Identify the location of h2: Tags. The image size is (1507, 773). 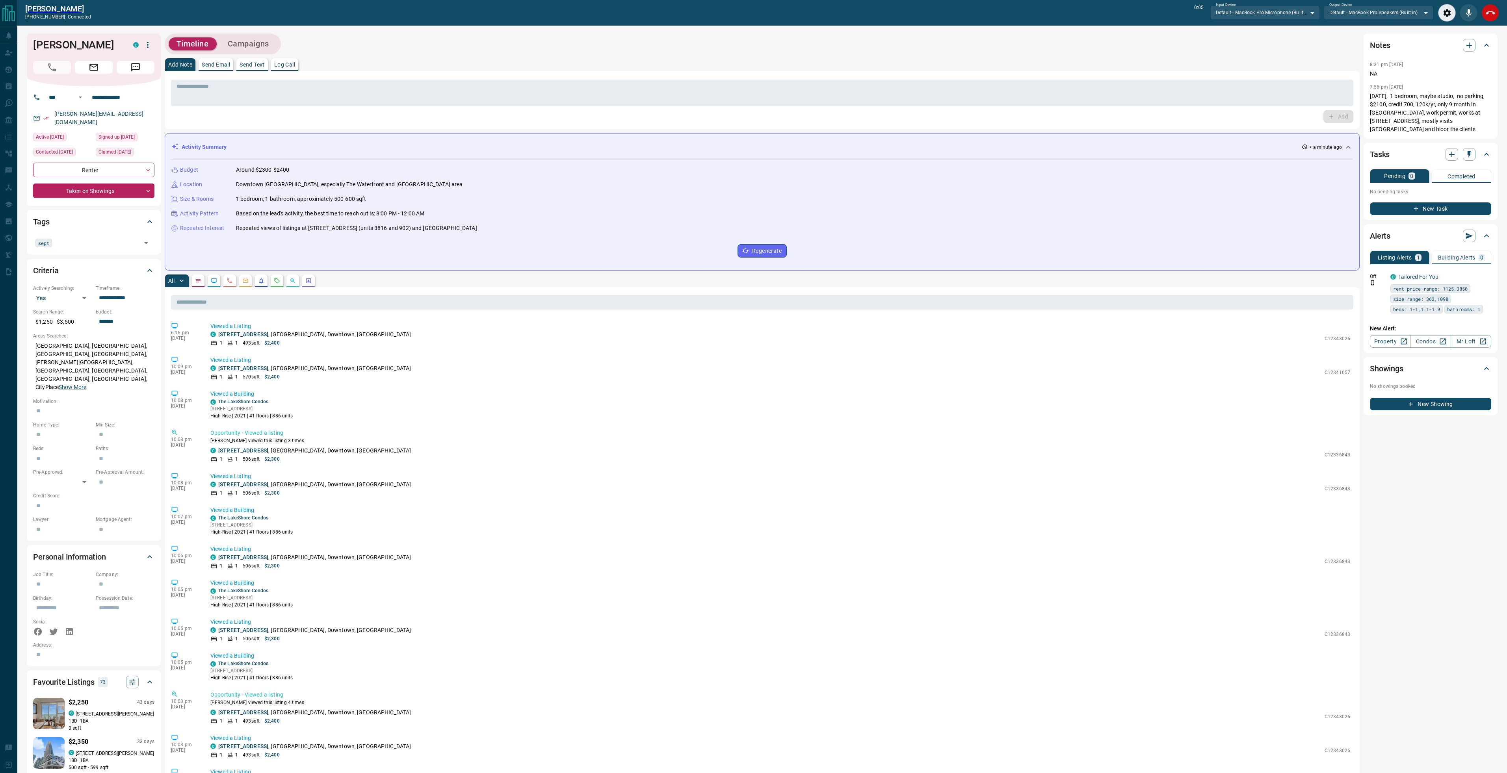
(41, 222).